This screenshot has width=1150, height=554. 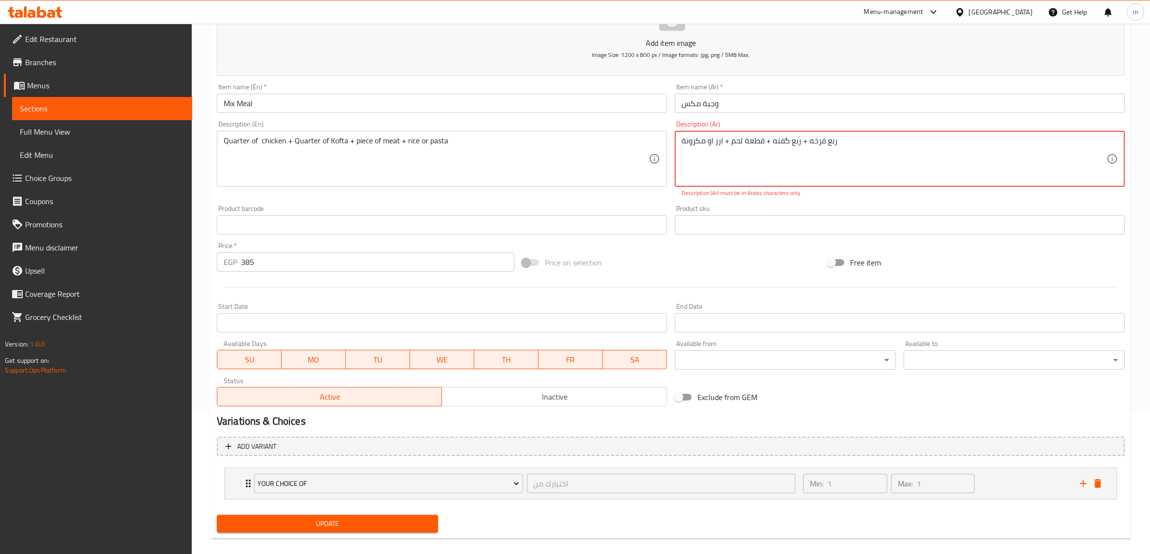 What do you see at coordinates (249, 360) in the screenshot?
I see `button: SU` at bounding box center [249, 360].